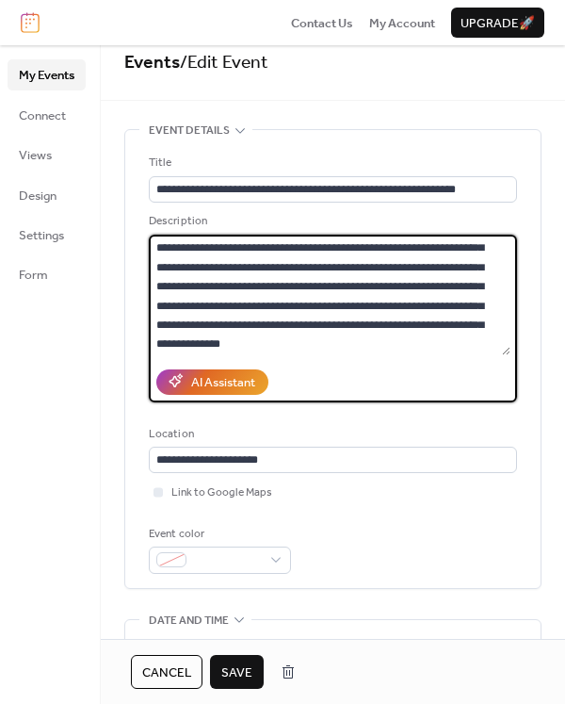  Describe the element at coordinates (221, 493) in the screenshot. I see `span: Link to Google Maps` at that location.